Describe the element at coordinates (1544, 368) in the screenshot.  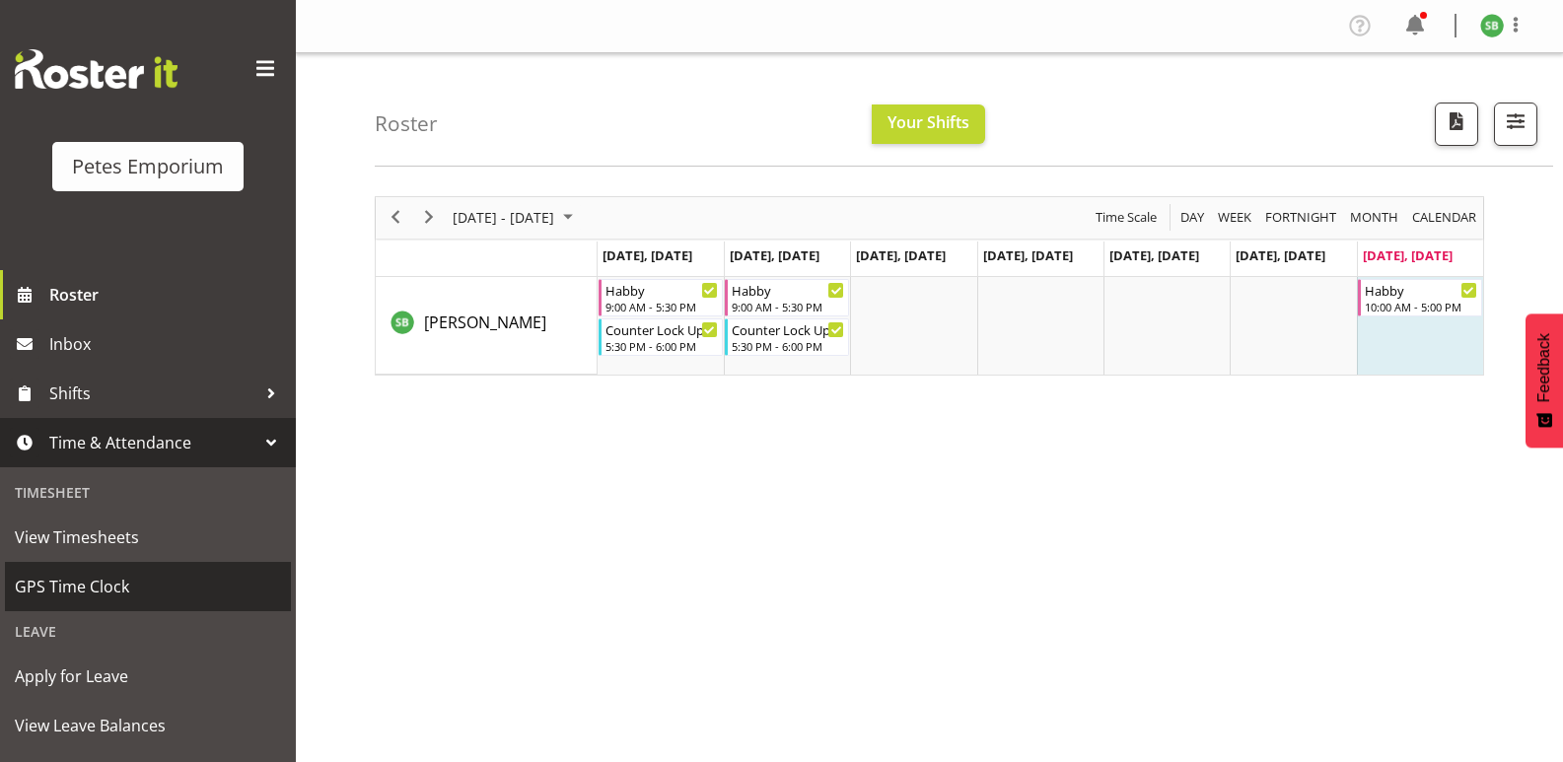
I see `span: Feedback` at that location.